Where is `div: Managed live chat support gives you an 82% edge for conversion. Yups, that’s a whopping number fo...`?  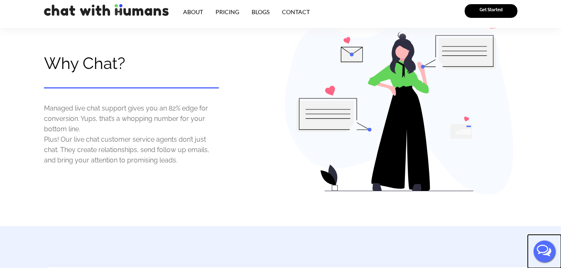 div: Managed live chat support gives you an 82% edge for conversion. Yups, that’s a whopping number fo... is located at coordinates (132, 118).